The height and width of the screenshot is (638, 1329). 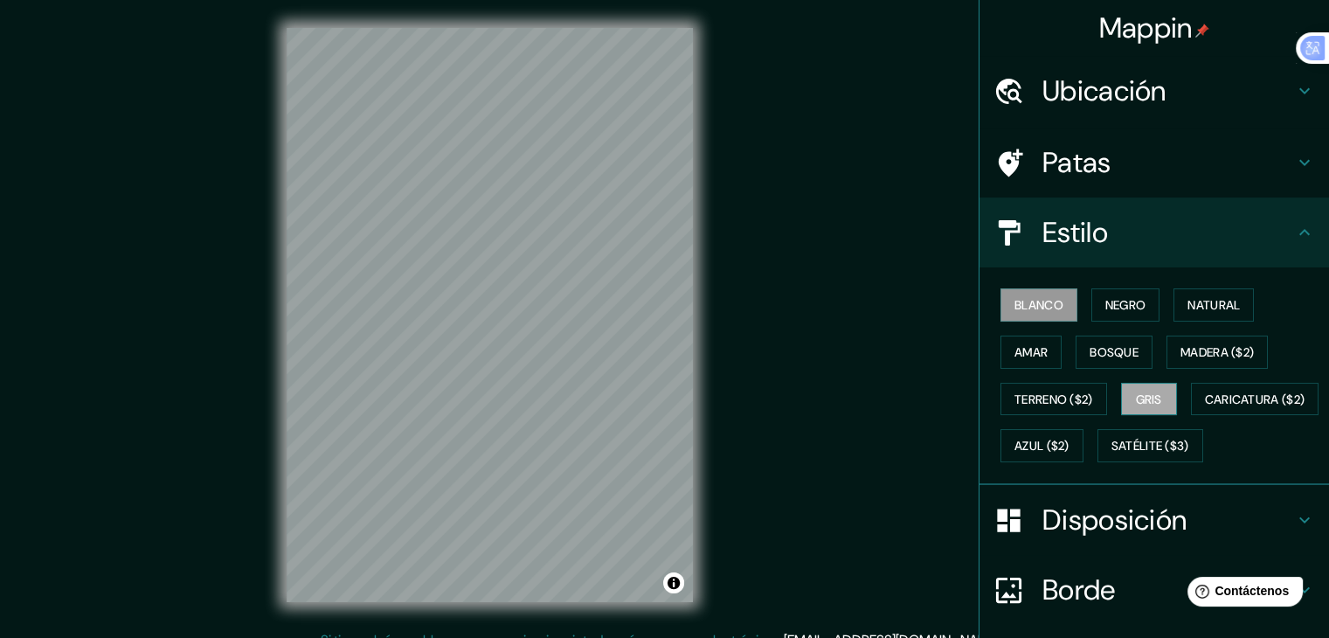 What do you see at coordinates (1039, 305) in the screenshot?
I see `font: Blanco` at bounding box center [1039, 305].